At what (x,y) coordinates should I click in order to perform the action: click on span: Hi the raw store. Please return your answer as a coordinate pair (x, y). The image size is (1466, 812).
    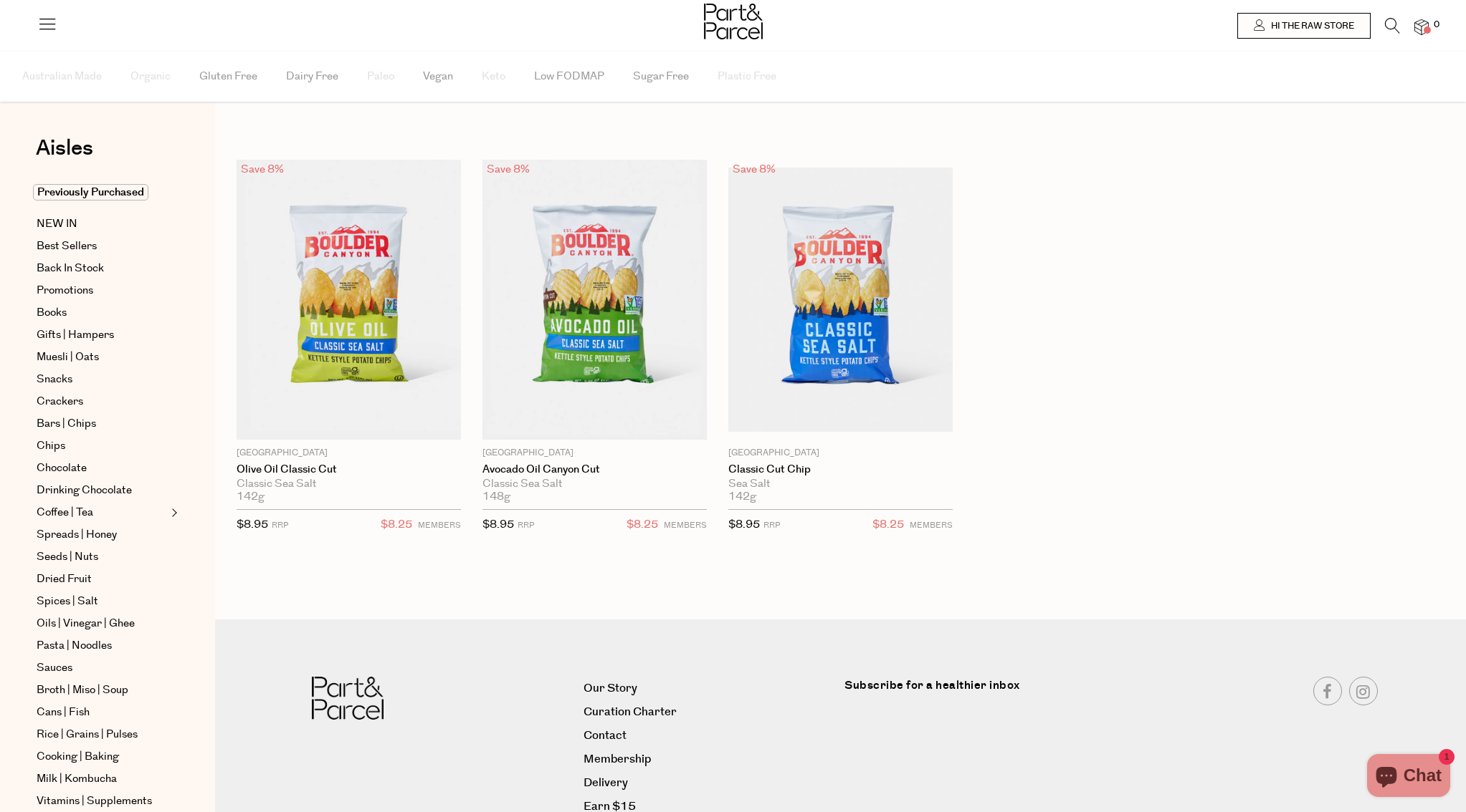
    Looking at the image, I should click on (1310, 26).